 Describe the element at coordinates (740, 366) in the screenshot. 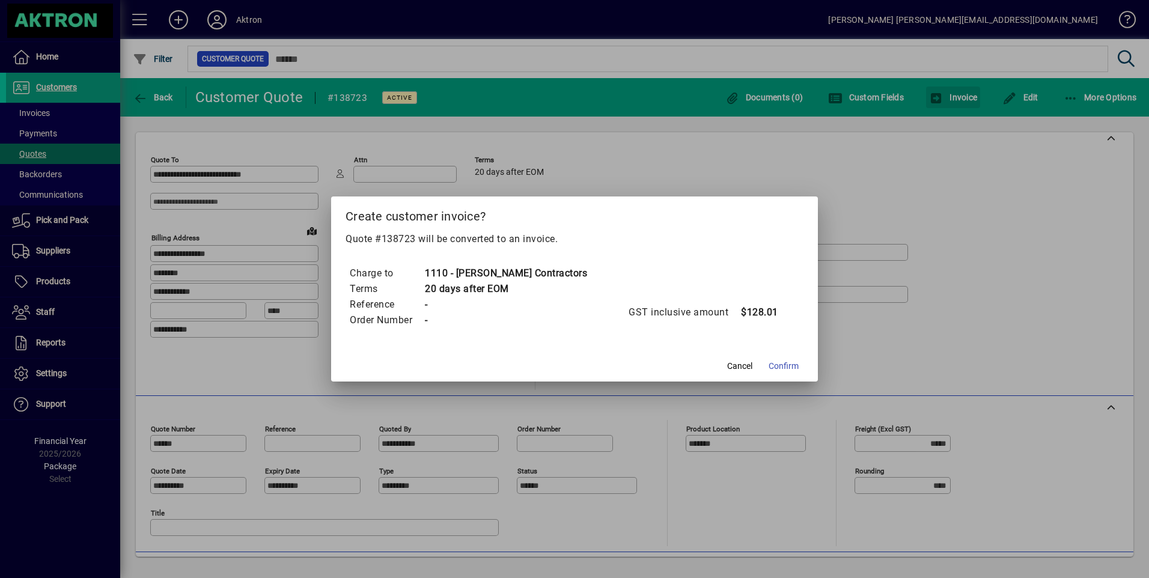

I see `span: Cancel` at that location.